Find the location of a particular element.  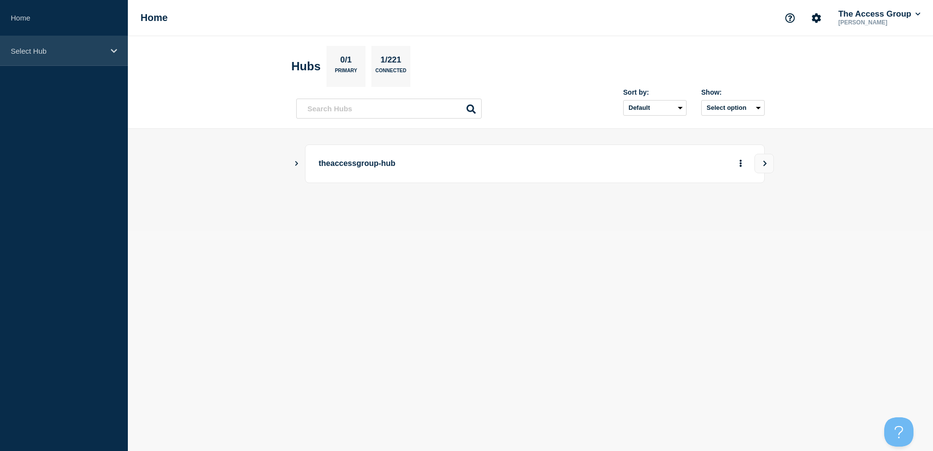

button: View is located at coordinates (764, 164).